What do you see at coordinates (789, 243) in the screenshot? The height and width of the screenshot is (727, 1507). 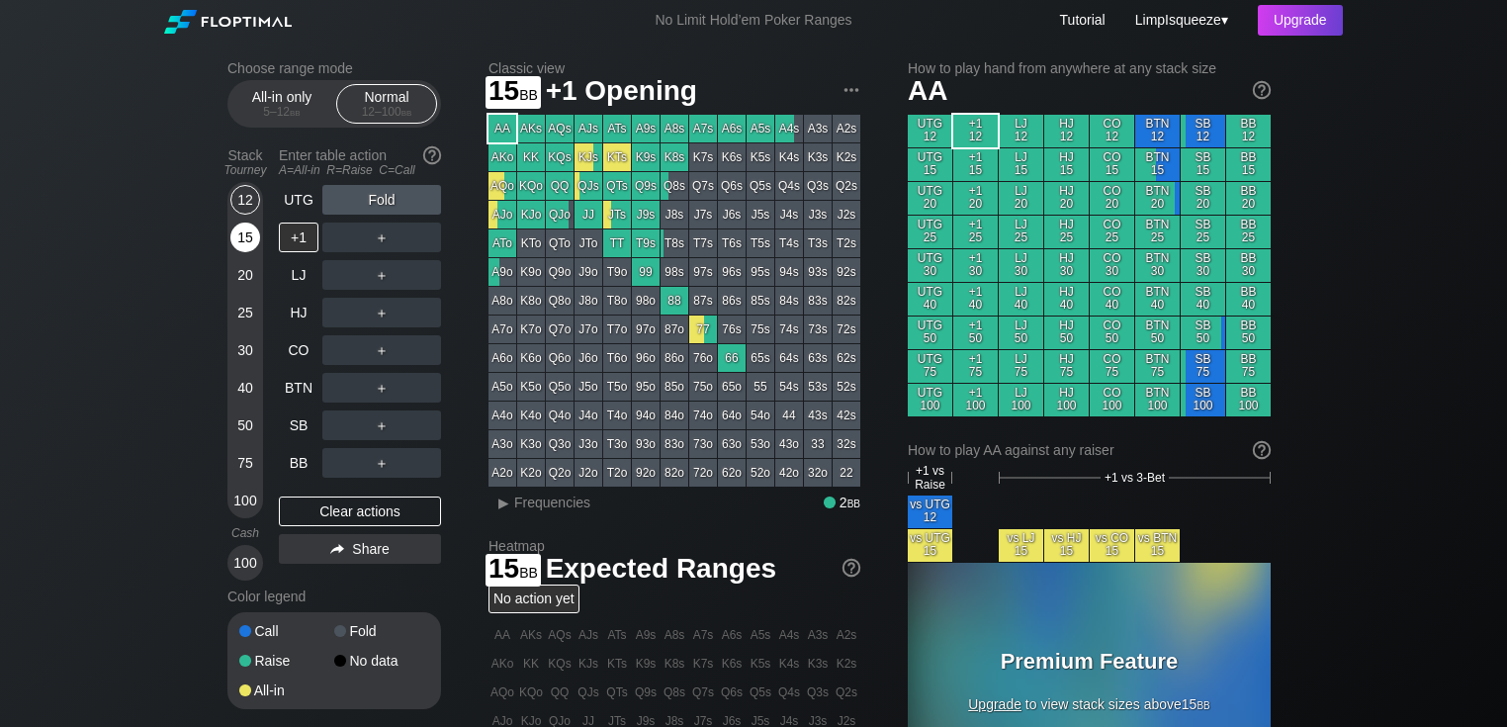 I see `div: T4s` at bounding box center [789, 243].